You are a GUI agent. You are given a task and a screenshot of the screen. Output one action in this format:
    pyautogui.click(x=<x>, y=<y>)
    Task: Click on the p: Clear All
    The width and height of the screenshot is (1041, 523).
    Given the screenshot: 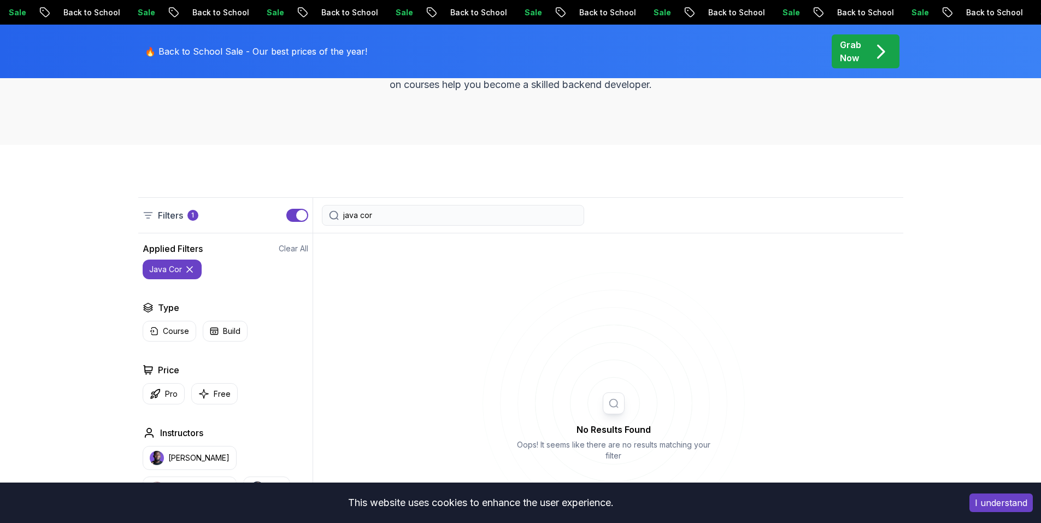 What is the action you would take?
    pyautogui.click(x=293, y=249)
    